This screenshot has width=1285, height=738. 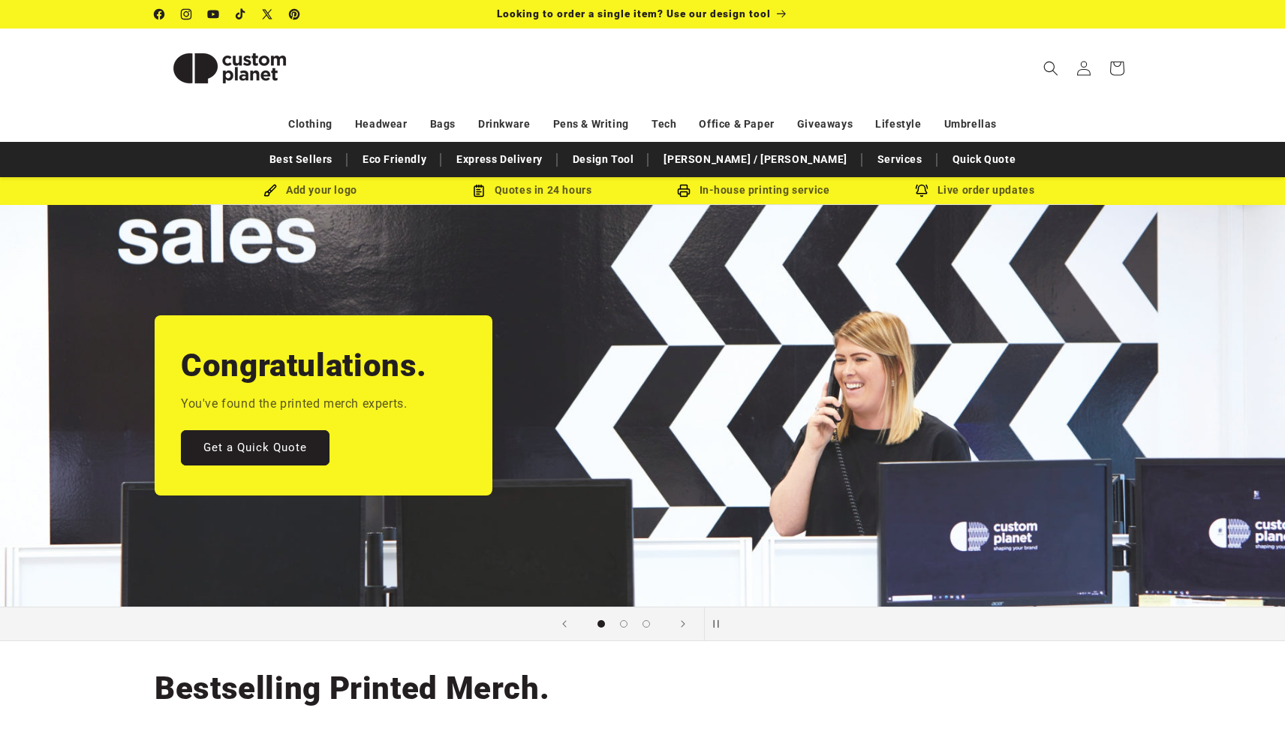 I want to click on a: Headwear, so click(x=381, y=124).